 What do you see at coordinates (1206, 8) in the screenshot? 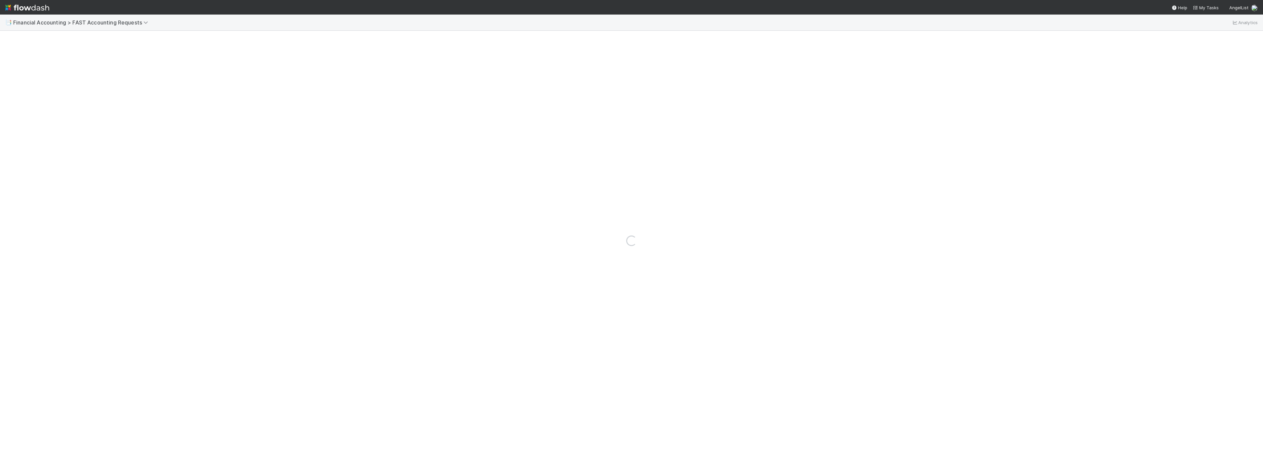
I see `span: My Tasks` at bounding box center [1206, 8].